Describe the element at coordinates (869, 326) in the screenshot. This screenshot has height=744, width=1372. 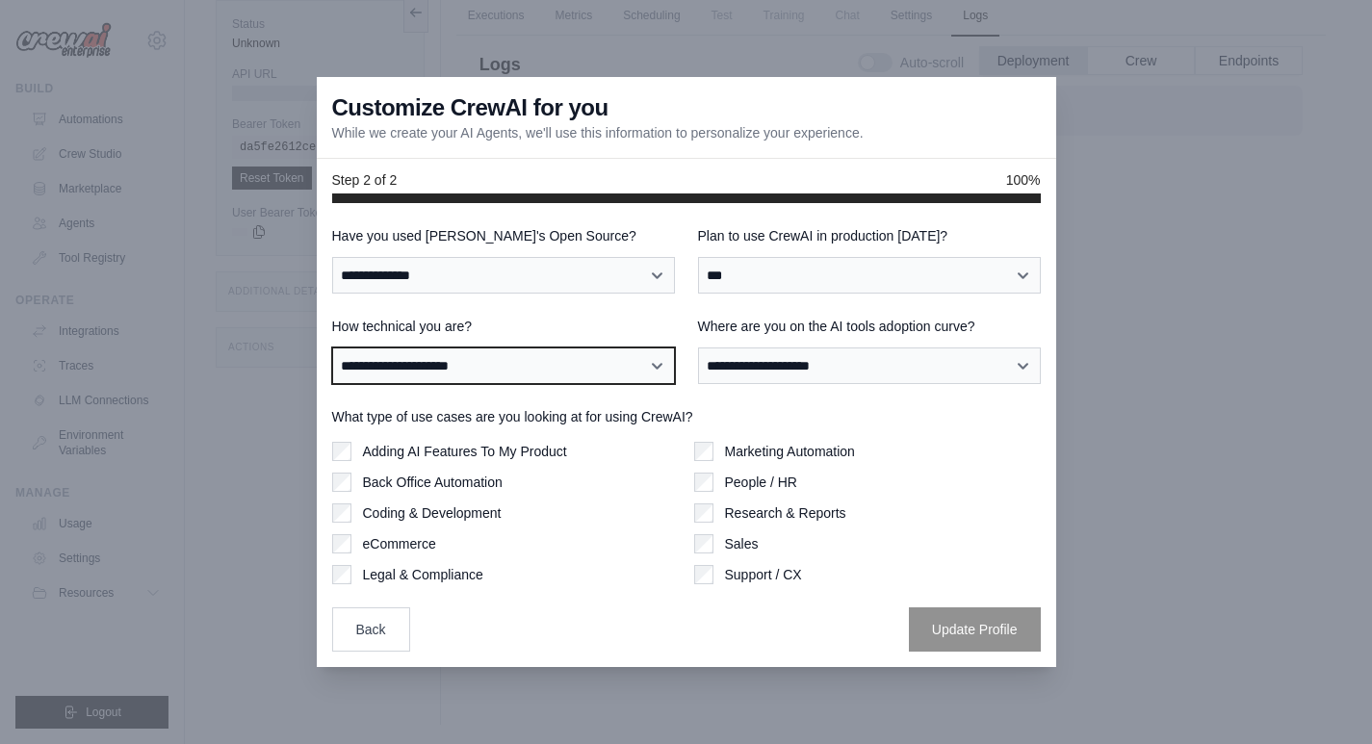
I see `label: Where are you on the AI tools adoption curve?` at that location.